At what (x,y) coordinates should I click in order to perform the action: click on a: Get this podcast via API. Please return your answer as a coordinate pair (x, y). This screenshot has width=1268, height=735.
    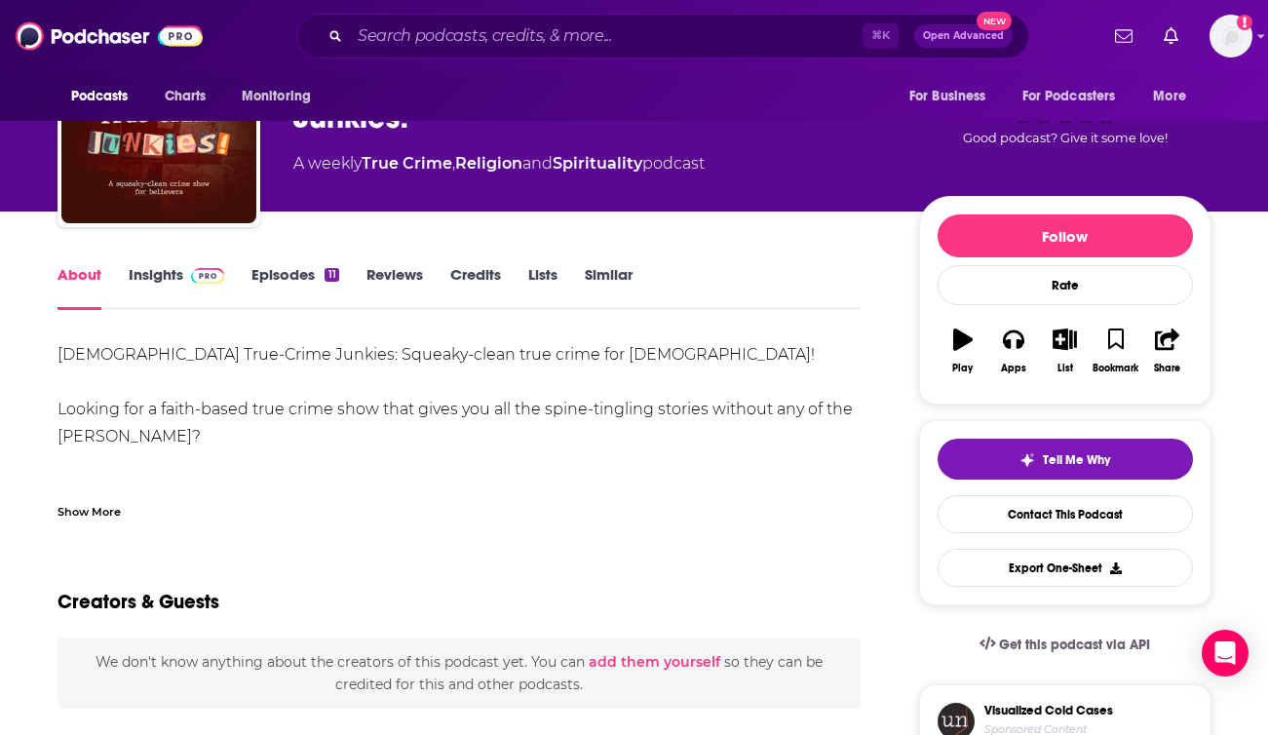
    Looking at the image, I should click on (1065, 644).